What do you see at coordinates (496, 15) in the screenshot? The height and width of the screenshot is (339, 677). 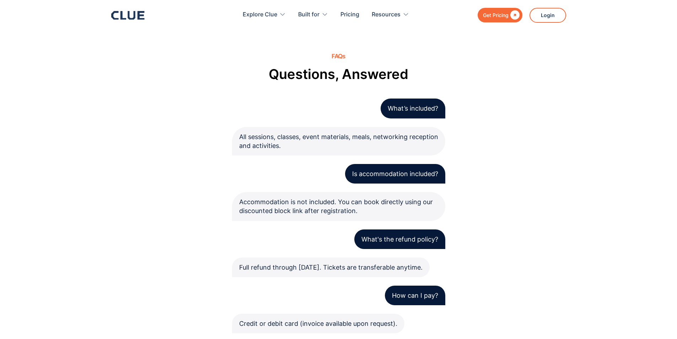 I see `div: Get Pricing` at bounding box center [496, 15].